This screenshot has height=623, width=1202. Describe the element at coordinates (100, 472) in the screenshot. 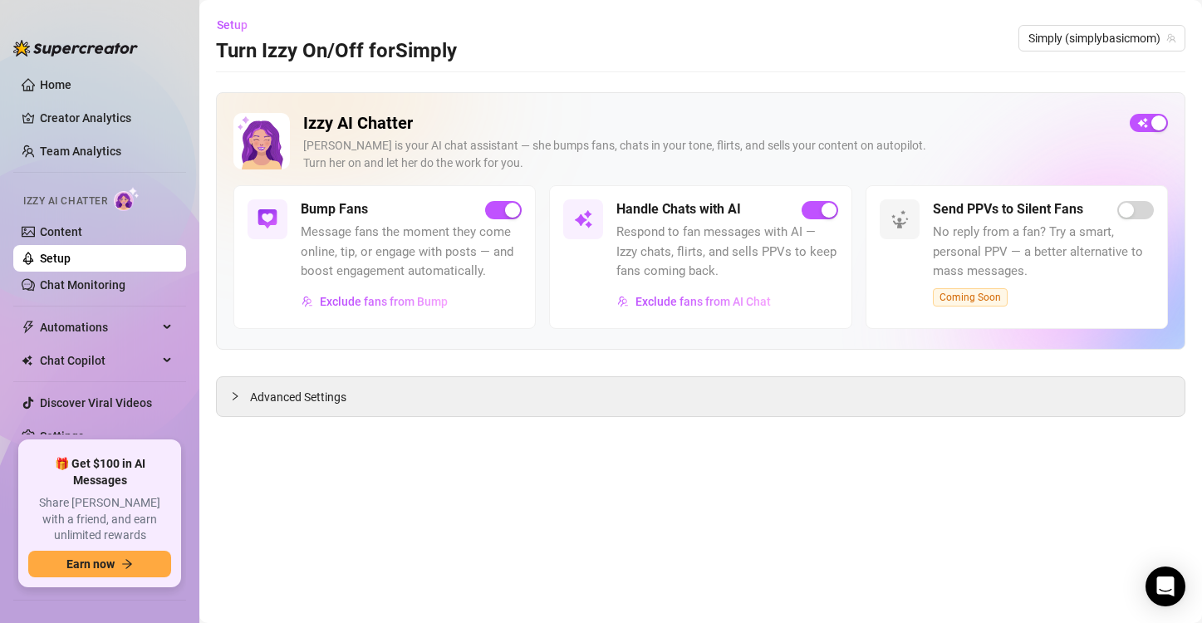

I see `span: 🎁 Get $100 in AI Messages` at that location.